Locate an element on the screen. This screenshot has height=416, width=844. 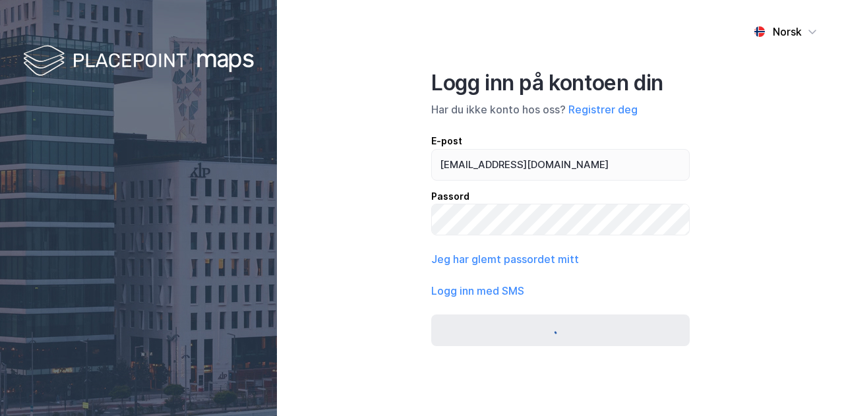
img: logo-white.f07954bde2210d2a523dddb988cd2aa7.svg is located at coordinates (138, 61).